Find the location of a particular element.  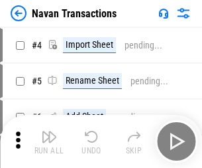

img: Back is located at coordinates (19, 13).